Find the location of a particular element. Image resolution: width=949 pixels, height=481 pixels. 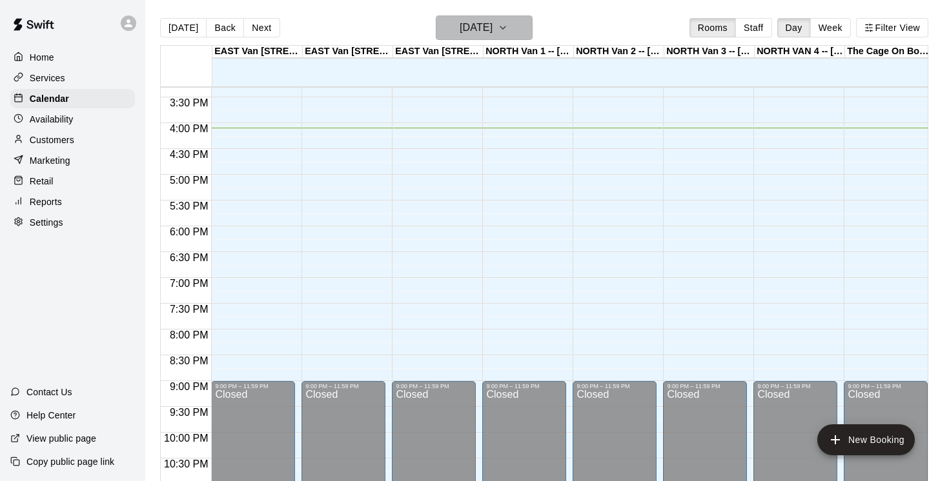

div: Reports is located at coordinates (72, 202).